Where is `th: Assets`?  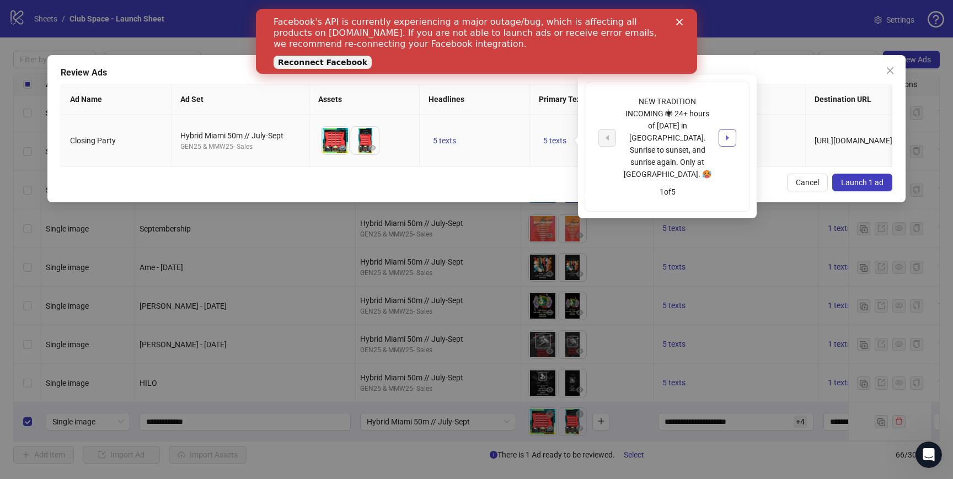
th: Assets is located at coordinates (364, 99).